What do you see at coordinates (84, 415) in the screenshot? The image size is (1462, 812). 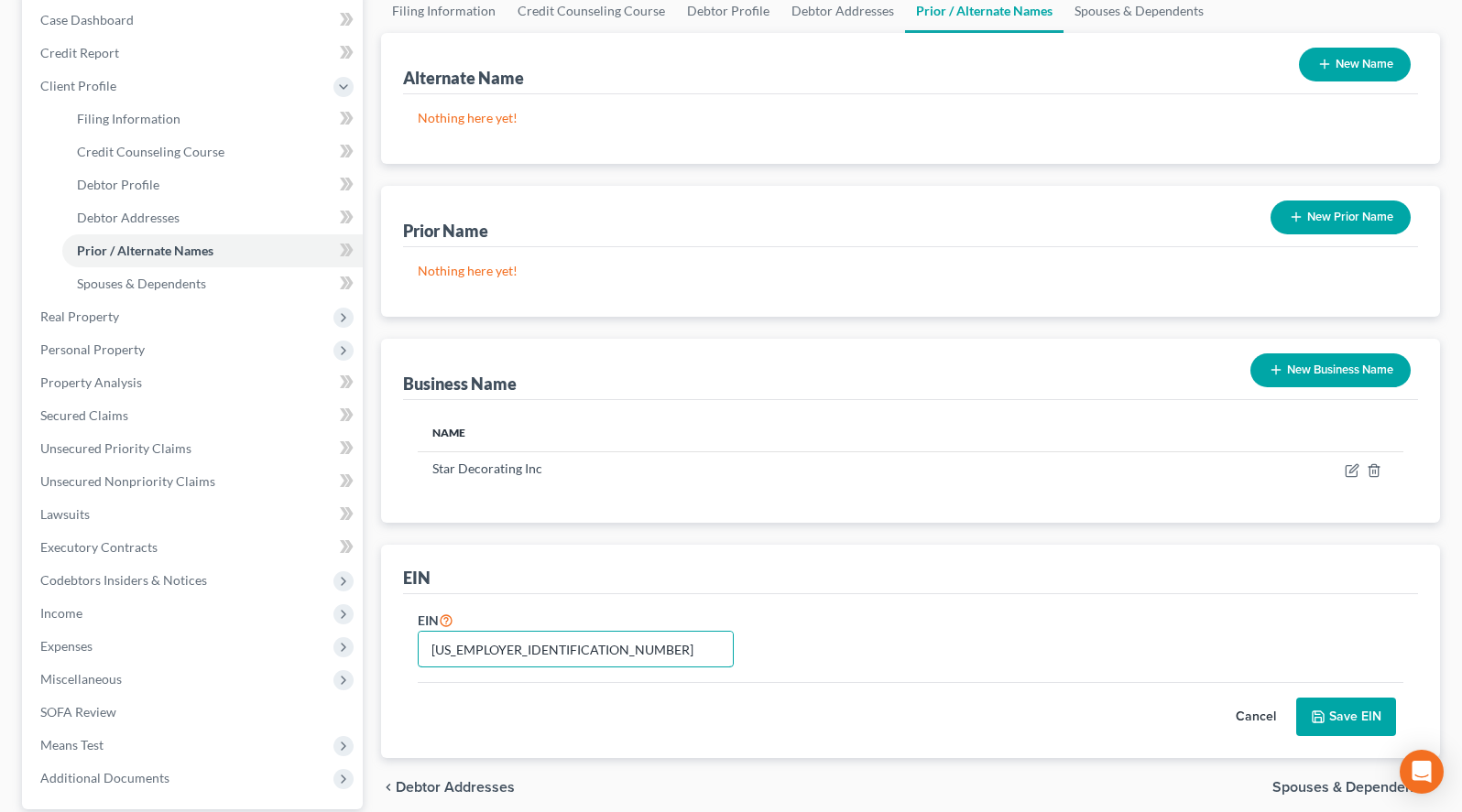 I see `span: Secured Claims` at bounding box center [84, 415].